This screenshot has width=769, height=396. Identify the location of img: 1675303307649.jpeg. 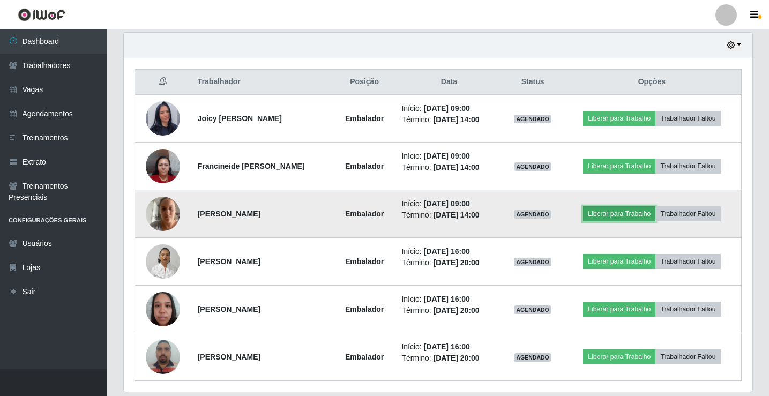
(163, 261).